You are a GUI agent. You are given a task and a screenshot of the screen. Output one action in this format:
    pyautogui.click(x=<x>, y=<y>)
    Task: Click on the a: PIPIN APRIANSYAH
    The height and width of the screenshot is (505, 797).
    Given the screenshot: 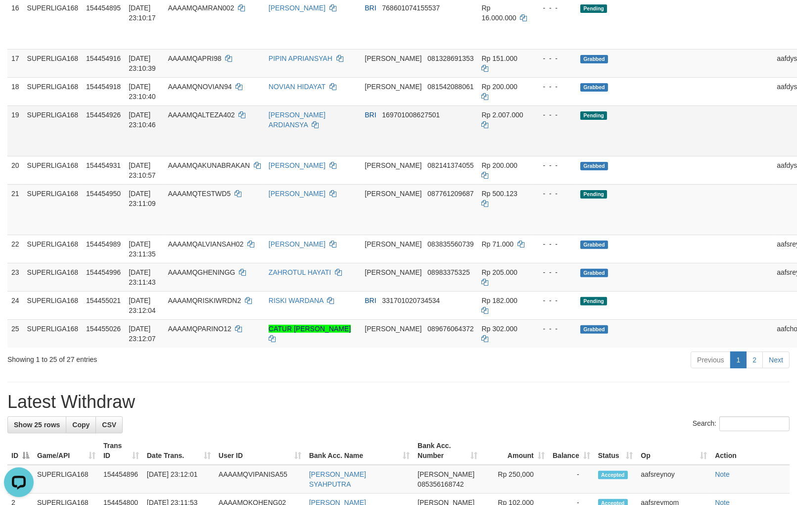 What is the action you would take?
    pyautogui.click(x=300, y=58)
    